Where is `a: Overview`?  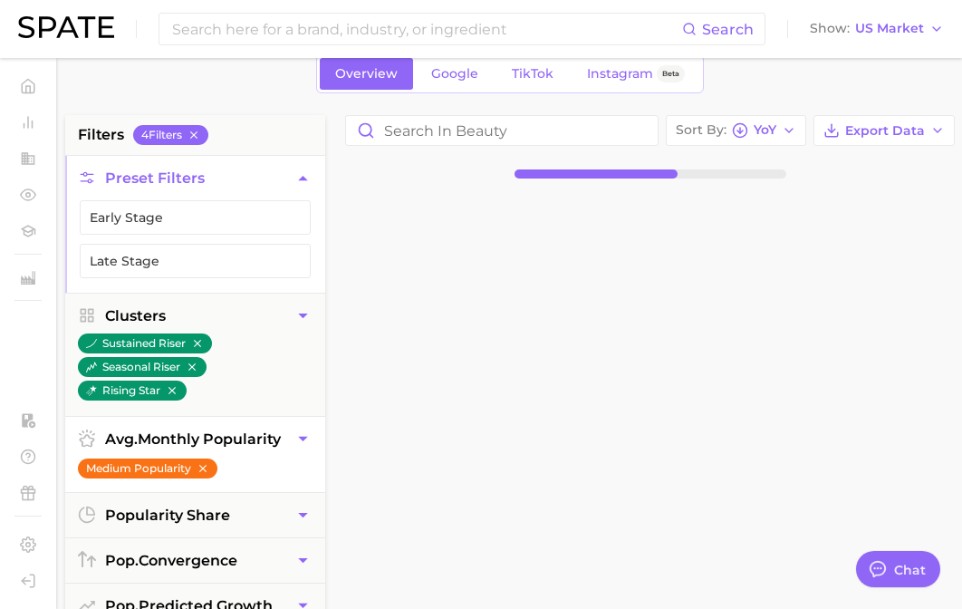 a: Overview is located at coordinates (366, 73).